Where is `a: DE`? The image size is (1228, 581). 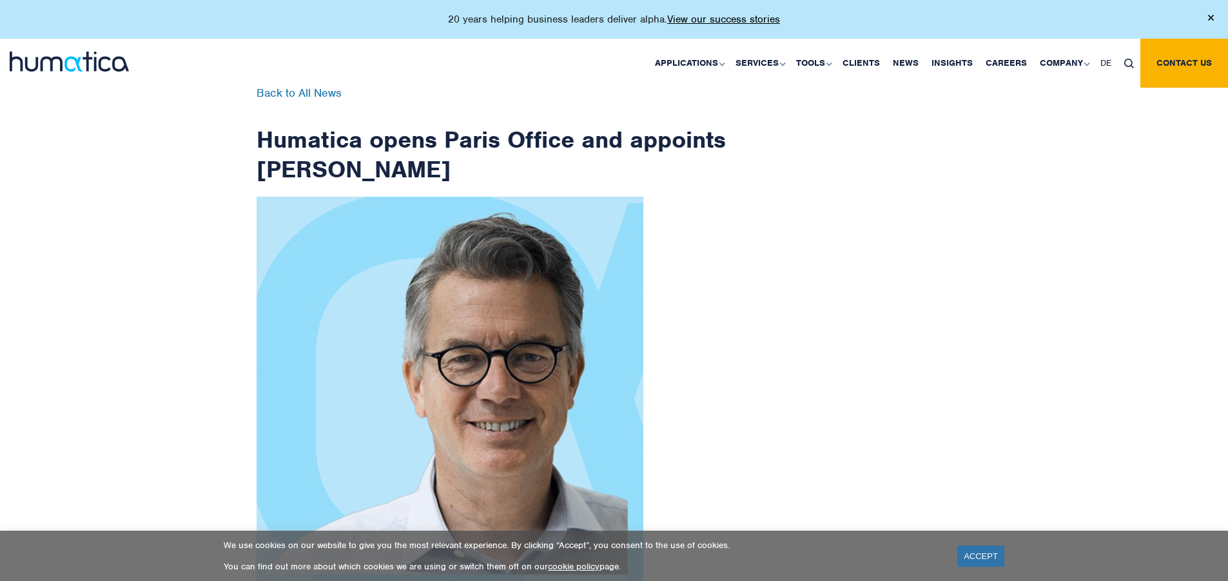 a: DE is located at coordinates (1106, 63).